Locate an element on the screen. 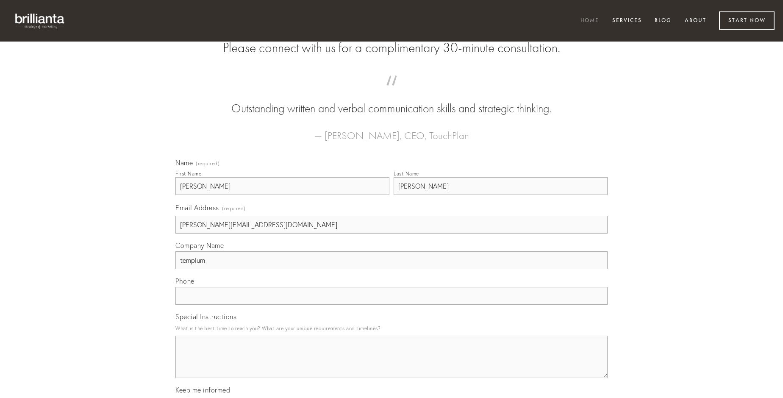 Image resolution: width=783 pixels, height=398 pixels. span: Company Name is located at coordinates (200, 245).